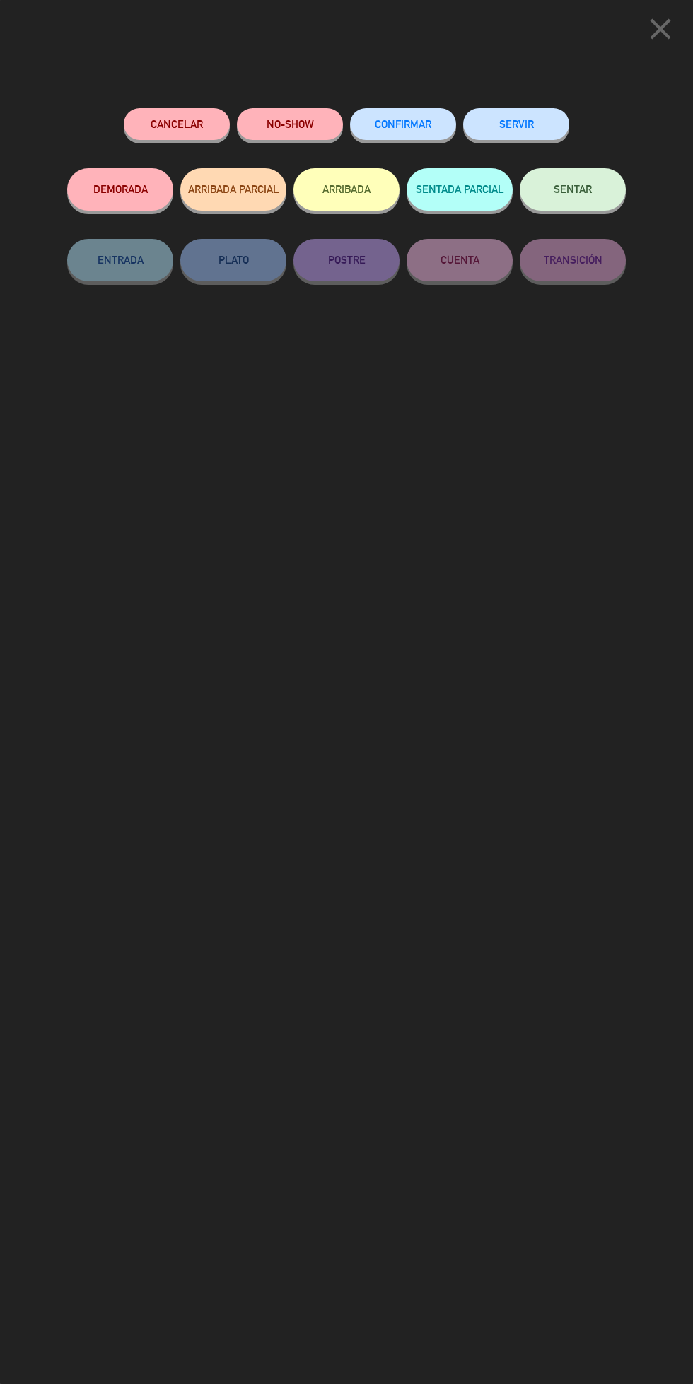  Describe the element at coordinates (403, 124) in the screenshot. I see `span: CONFIRMAR` at that location.